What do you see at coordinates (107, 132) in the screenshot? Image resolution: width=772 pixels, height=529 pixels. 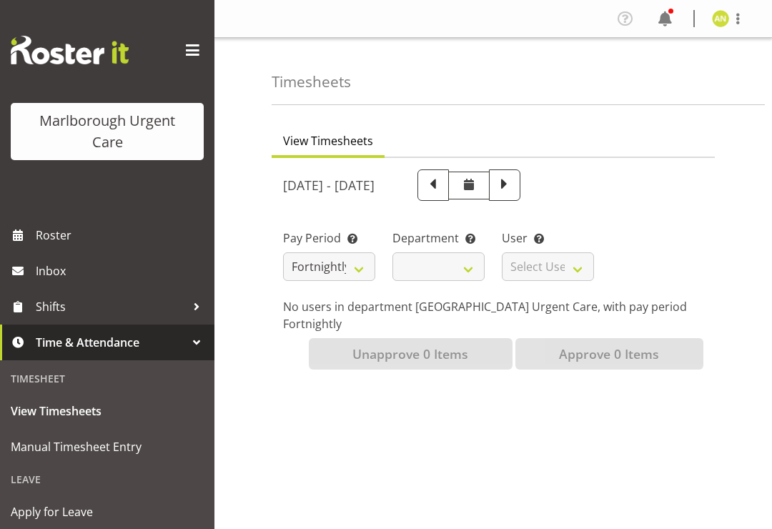 I see `div: Marlborough Urgent Care` at bounding box center [107, 132].